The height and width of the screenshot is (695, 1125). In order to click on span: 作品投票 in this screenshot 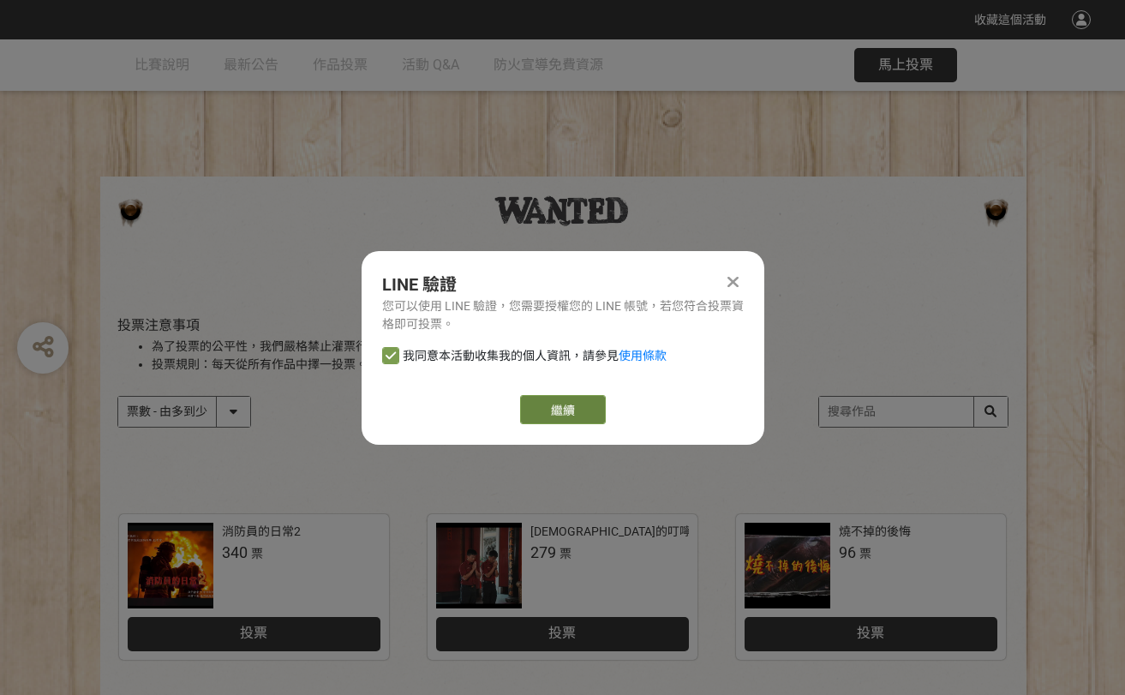, I will do `click(340, 64)`.